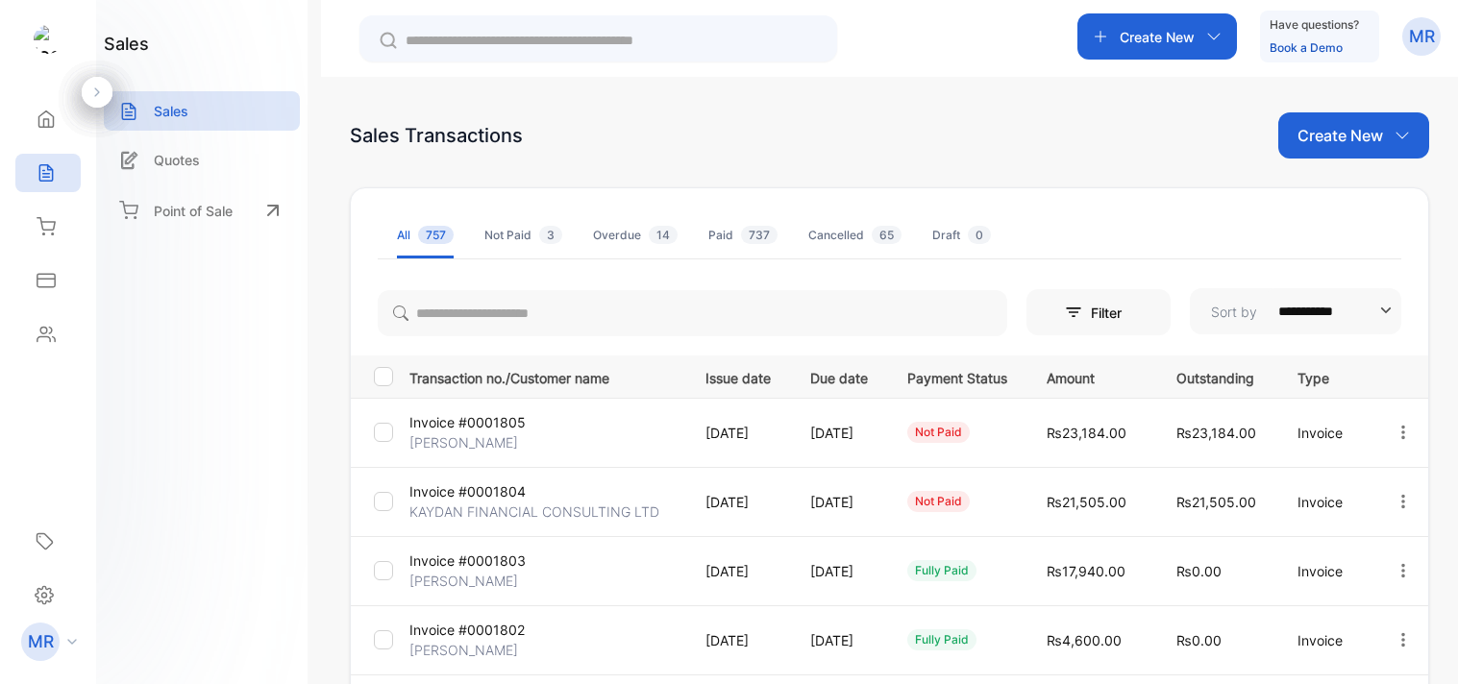  What do you see at coordinates (48, 39) in the screenshot?
I see `img: logo` at bounding box center [48, 39].